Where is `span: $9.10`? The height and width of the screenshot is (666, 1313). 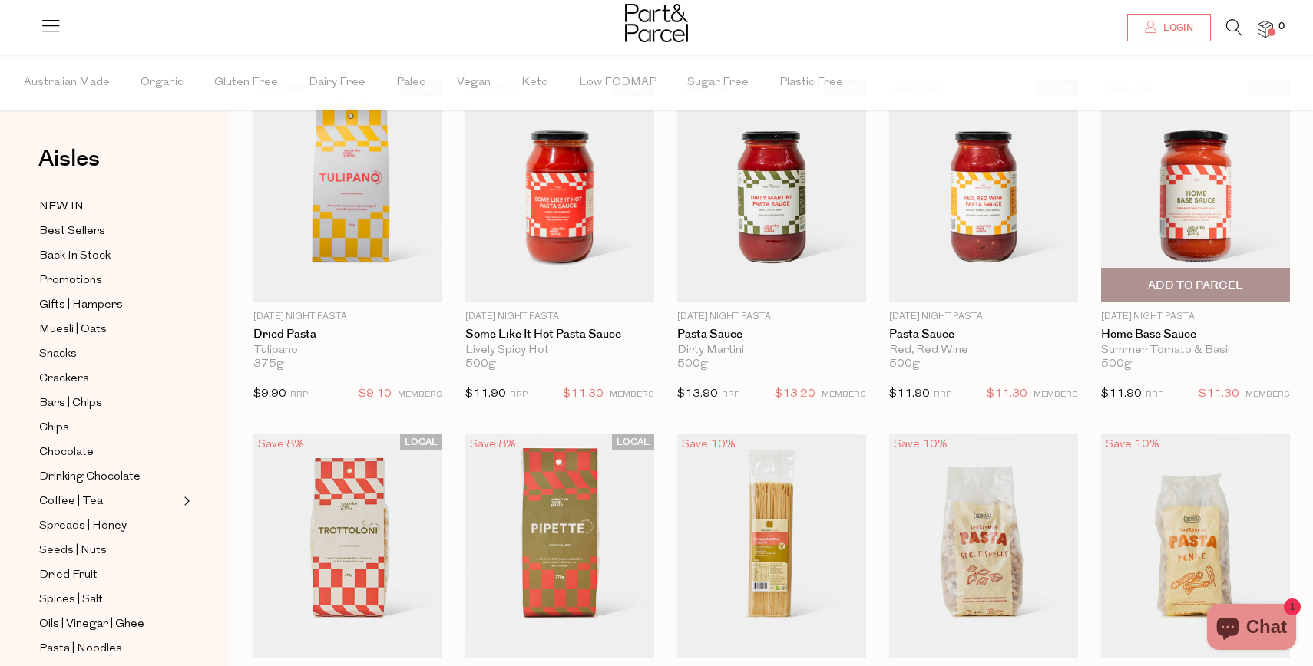
span: $9.10 is located at coordinates (375, 395).